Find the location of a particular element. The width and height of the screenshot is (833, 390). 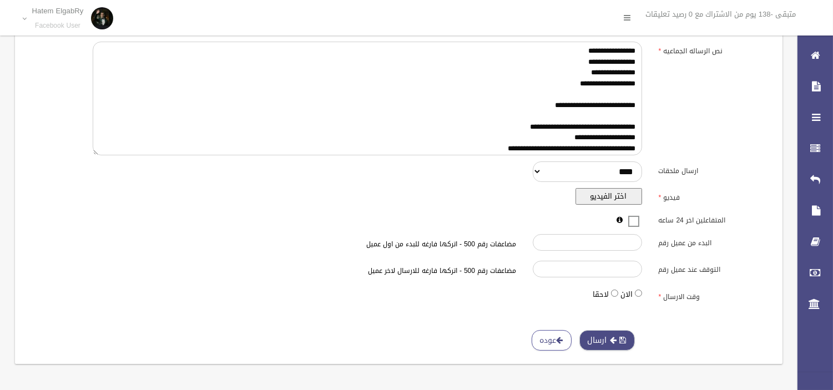

label: البدء من عميل رقم is located at coordinates (713, 242).